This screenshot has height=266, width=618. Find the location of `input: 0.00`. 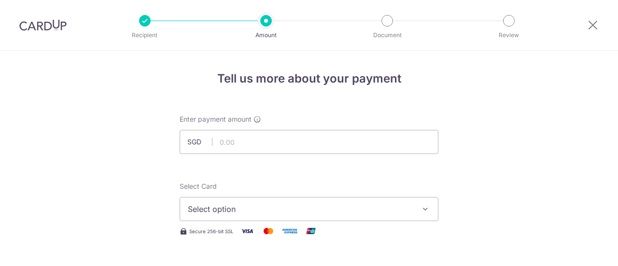

input: 0.00 is located at coordinates (309, 142).